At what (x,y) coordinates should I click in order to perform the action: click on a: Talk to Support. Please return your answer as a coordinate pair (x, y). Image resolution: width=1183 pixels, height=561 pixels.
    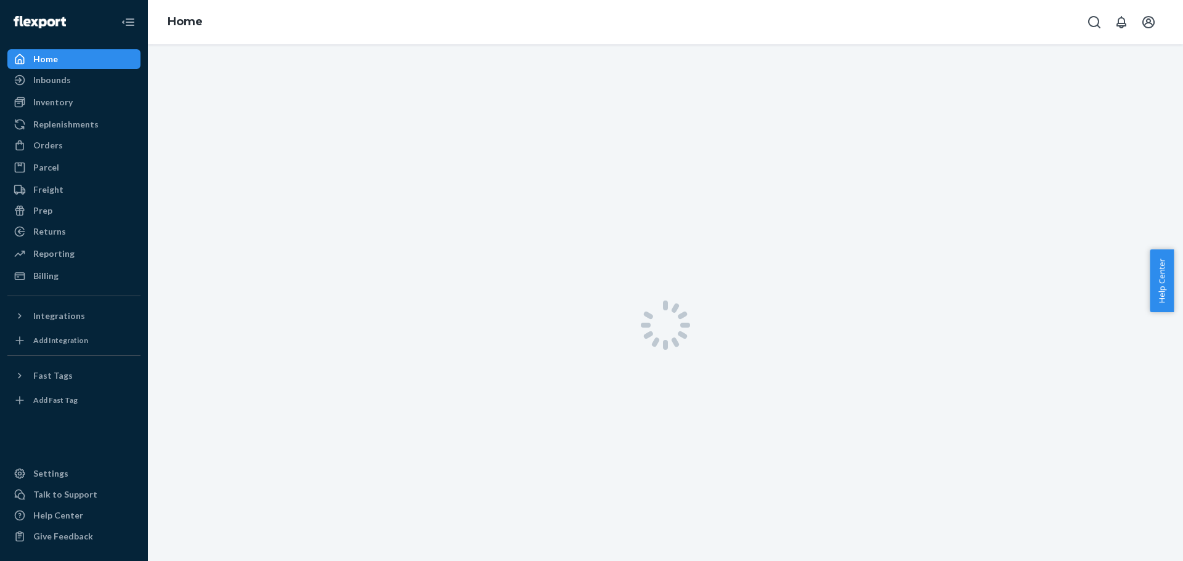
    Looking at the image, I should click on (74, 495).